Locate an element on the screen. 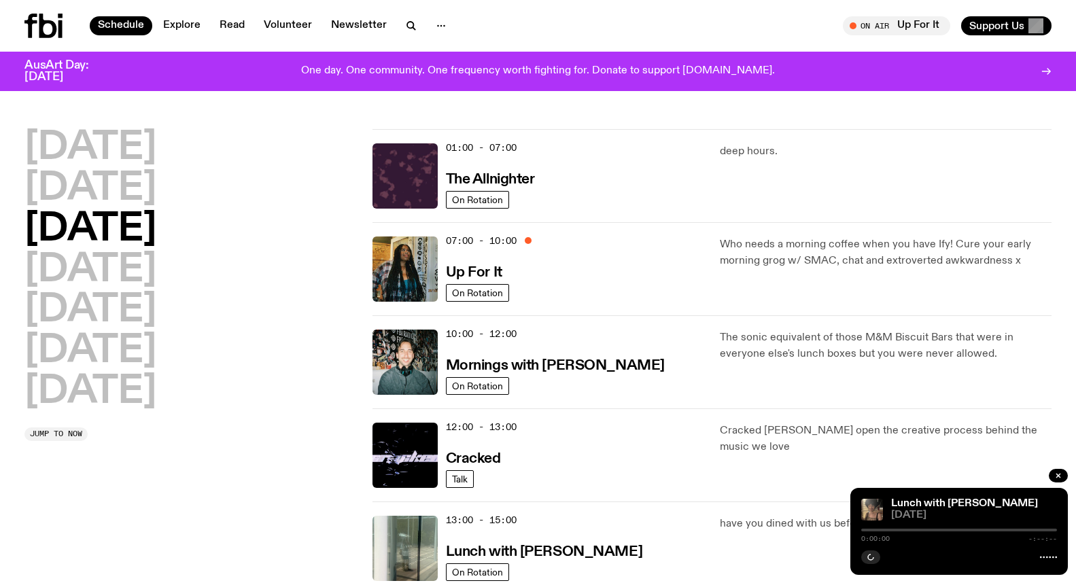 Image resolution: width=1076 pixels, height=583 pixels. a: Newsletter is located at coordinates (359, 26).